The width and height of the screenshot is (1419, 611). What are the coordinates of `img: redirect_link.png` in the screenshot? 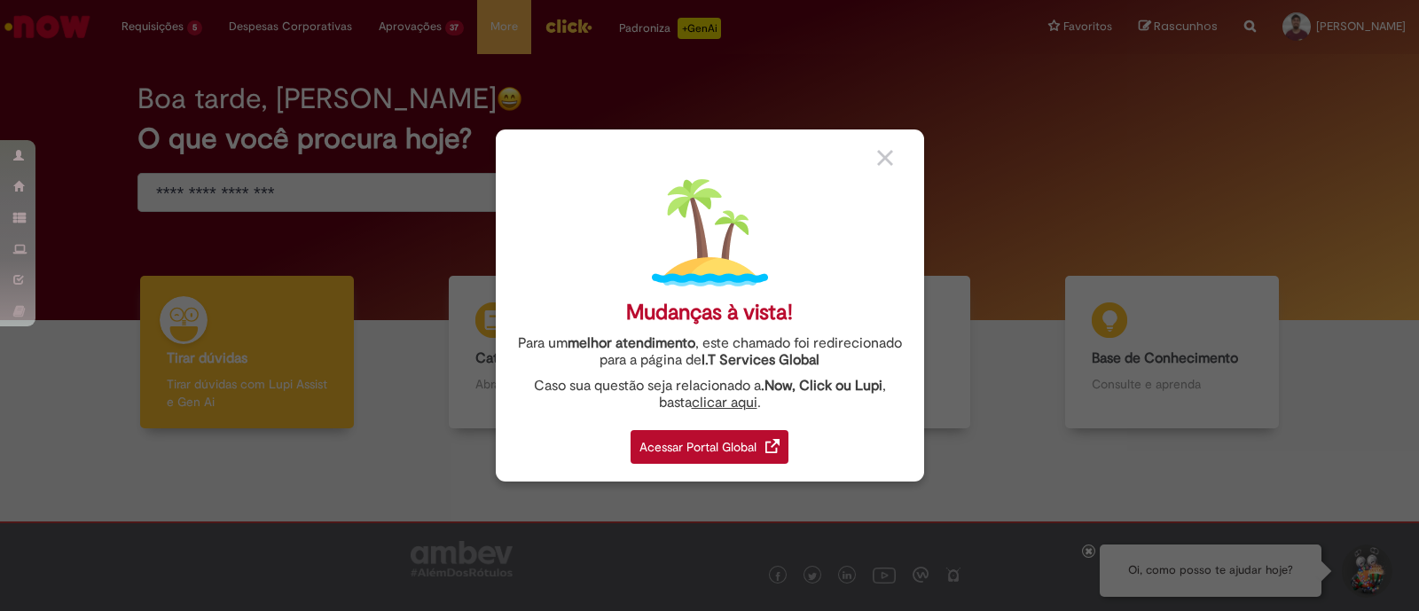 It's located at (772, 446).